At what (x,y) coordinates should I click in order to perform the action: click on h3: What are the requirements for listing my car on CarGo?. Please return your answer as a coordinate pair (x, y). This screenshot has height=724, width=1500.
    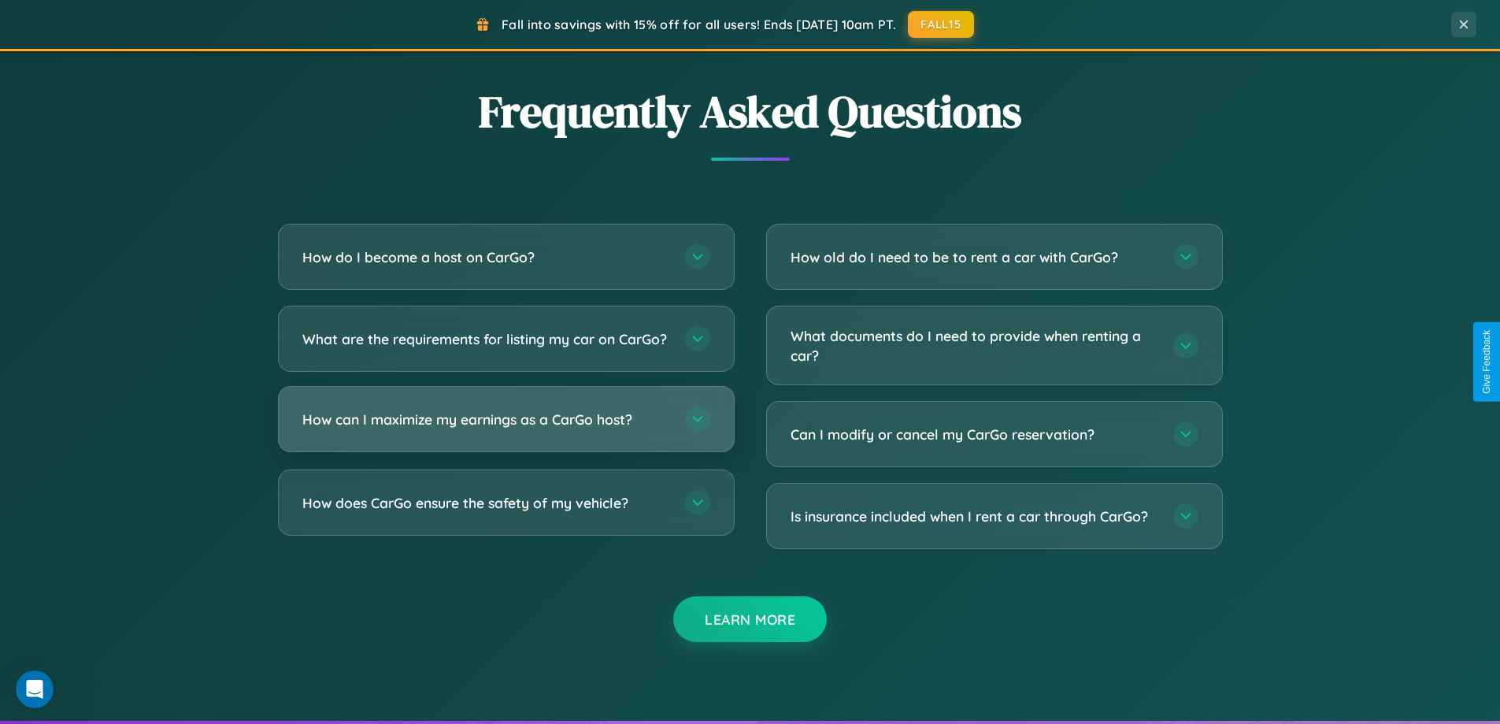
    Looking at the image, I should click on (486, 339).